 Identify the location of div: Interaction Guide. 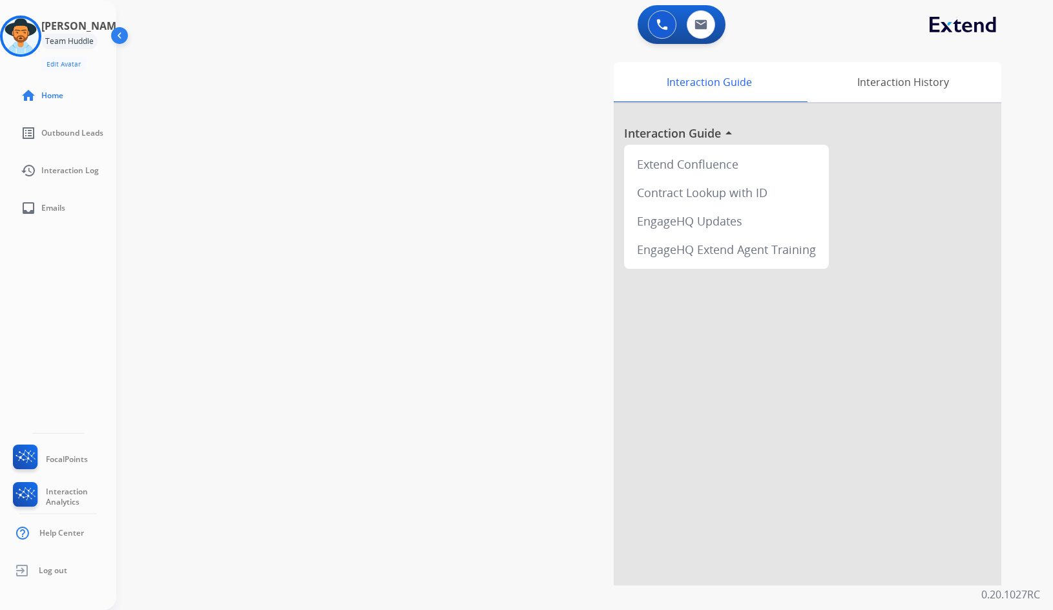
(708, 82).